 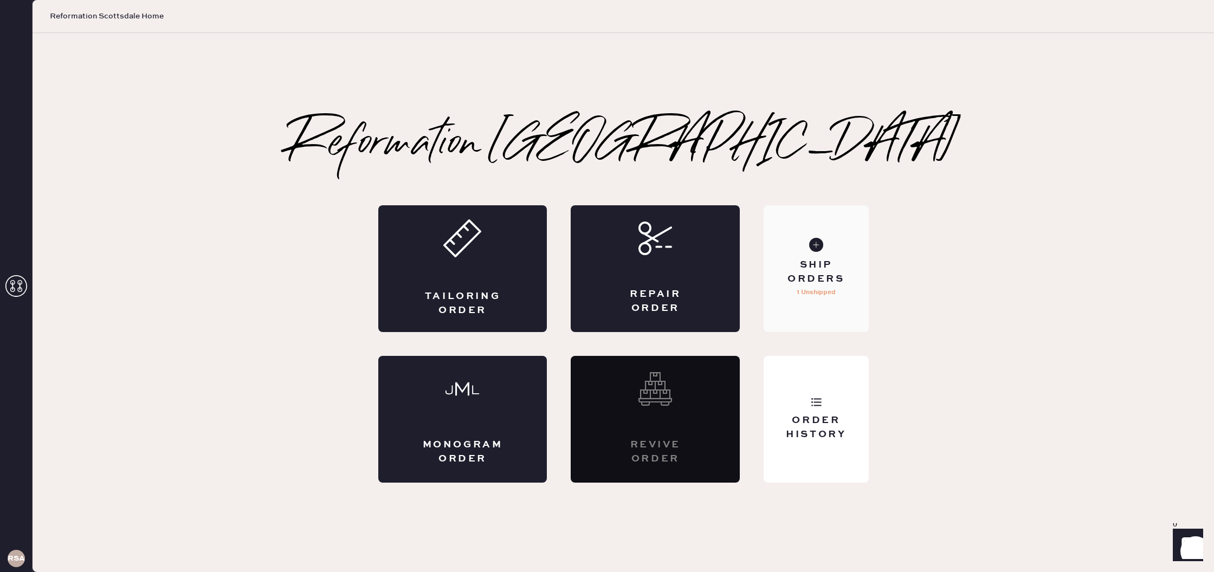 What do you see at coordinates (16, 559) in the screenshot?
I see `h3: RSA` at bounding box center [16, 559].